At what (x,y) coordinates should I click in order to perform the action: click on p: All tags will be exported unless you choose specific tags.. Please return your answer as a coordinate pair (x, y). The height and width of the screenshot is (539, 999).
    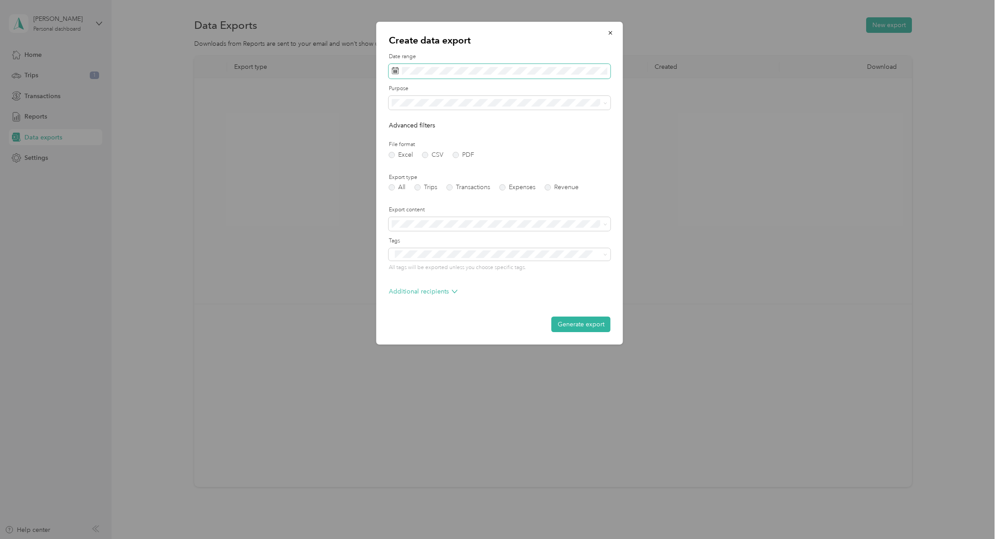
    Looking at the image, I should click on (499, 268).